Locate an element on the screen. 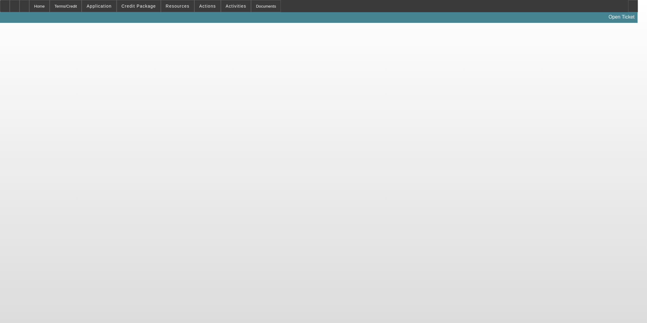 The width and height of the screenshot is (647, 323). button: Actions is located at coordinates (207, 6).